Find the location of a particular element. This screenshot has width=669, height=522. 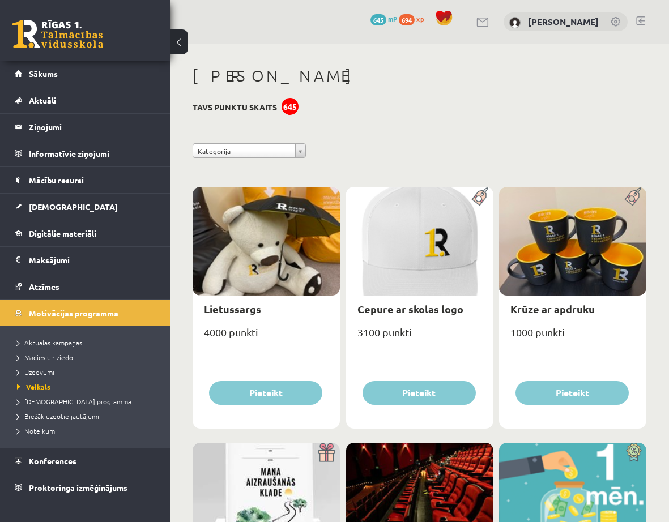

span: Kategorija is located at coordinates (244, 151).